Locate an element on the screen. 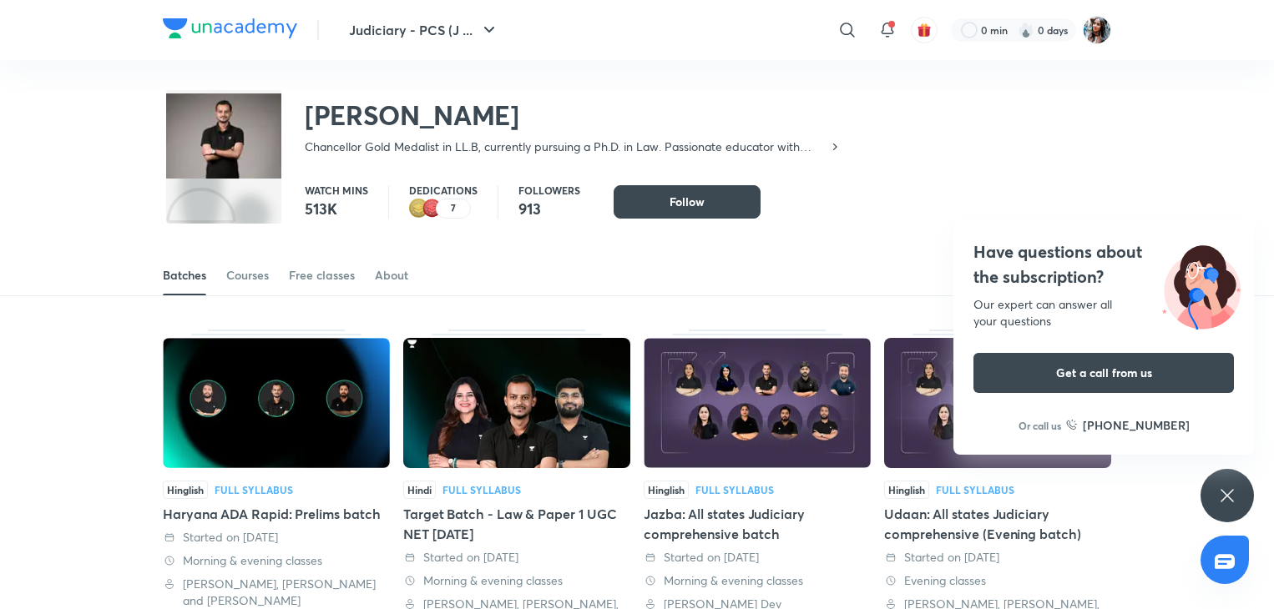 The height and width of the screenshot is (609, 1274). img: Company Logo is located at coordinates (230, 28).